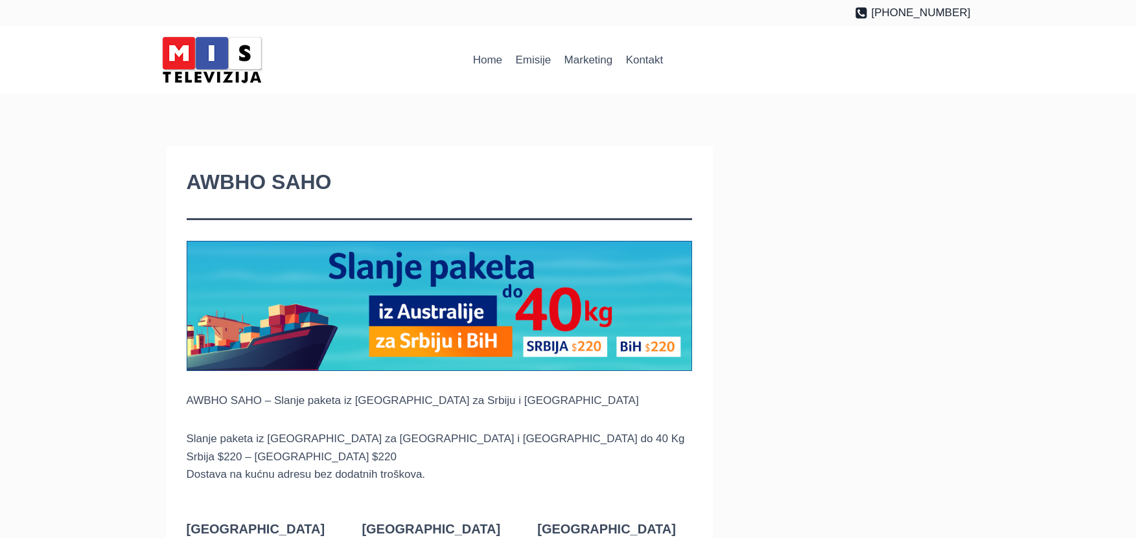 The width and height of the screenshot is (1136, 538). What do you see at coordinates (568, 60) in the screenshot?
I see `nav: Primary Navigation` at bounding box center [568, 60].